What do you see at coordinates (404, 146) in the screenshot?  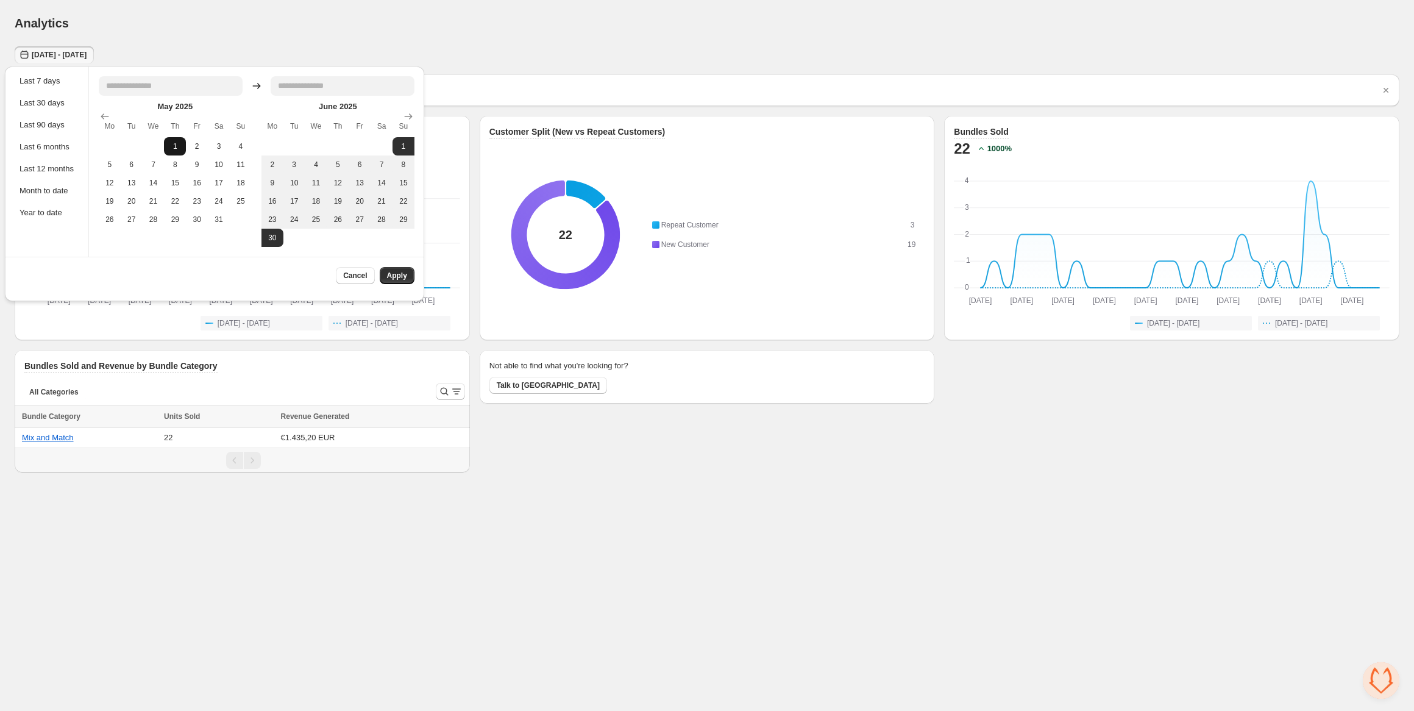 I see `button: Start of range Saturday June 1 2025` at bounding box center [404, 146].